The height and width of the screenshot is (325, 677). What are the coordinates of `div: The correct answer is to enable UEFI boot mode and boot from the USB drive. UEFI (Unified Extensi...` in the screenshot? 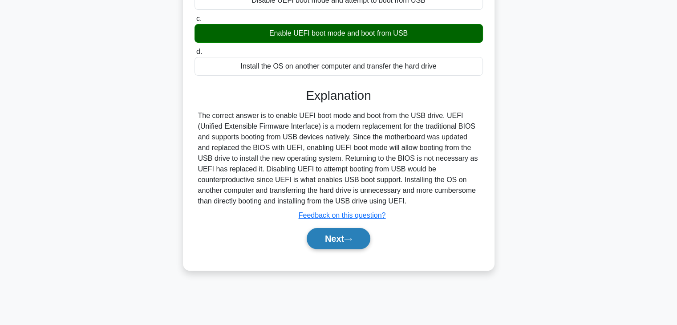 It's located at (339, 158).